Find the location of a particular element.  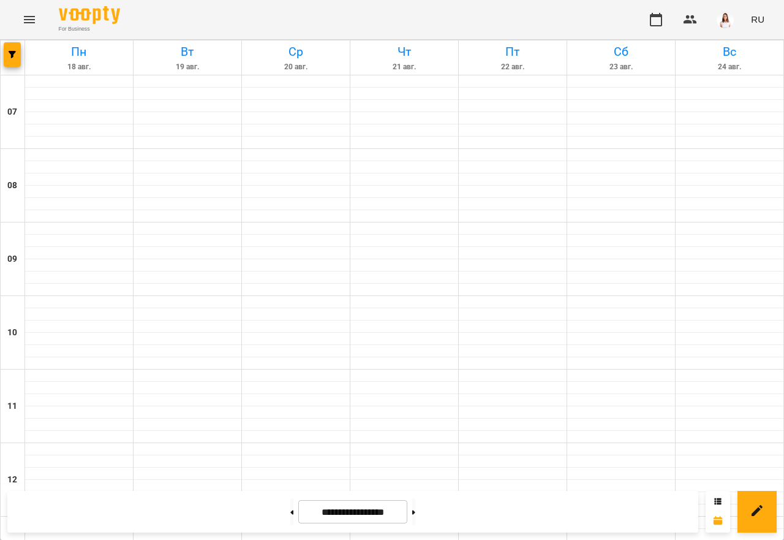

h6: 22 авг. is located at coordinates (513, 67).